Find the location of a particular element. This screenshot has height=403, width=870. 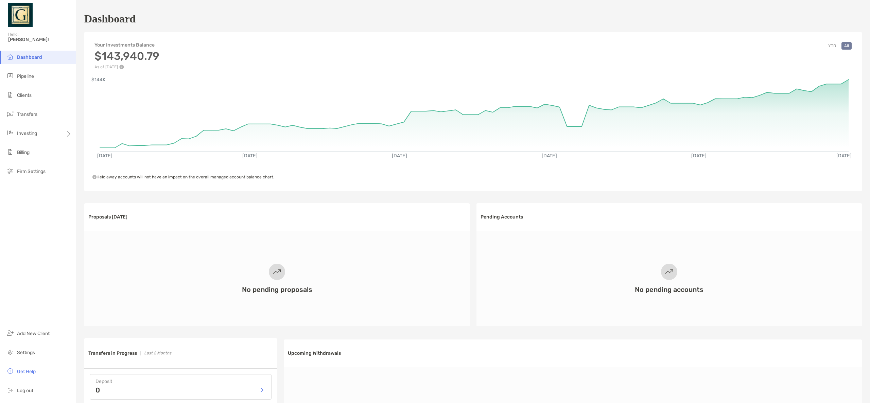

img: transfers icon is located at coordinates (10, 114).